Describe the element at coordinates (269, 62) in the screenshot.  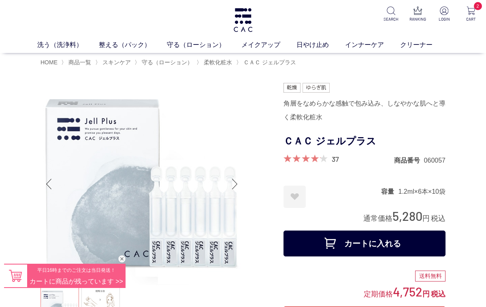
I see `a: ＣＡＣ ジェルプラス` at that location.